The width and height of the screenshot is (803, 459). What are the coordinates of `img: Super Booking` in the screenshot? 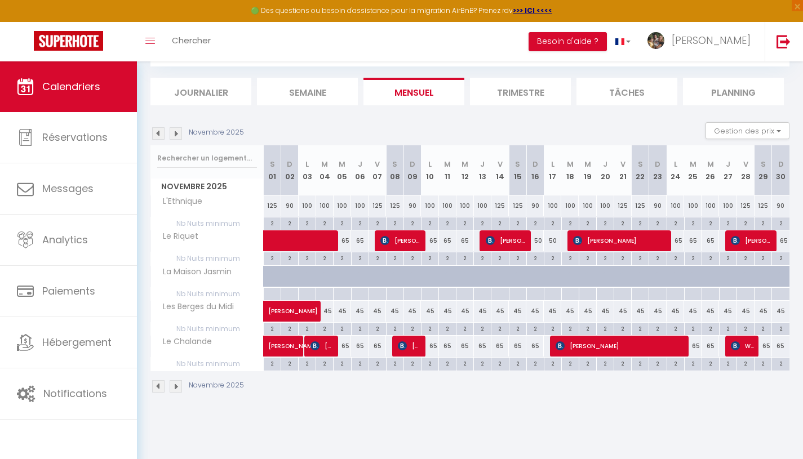 It's located at (68, 41).